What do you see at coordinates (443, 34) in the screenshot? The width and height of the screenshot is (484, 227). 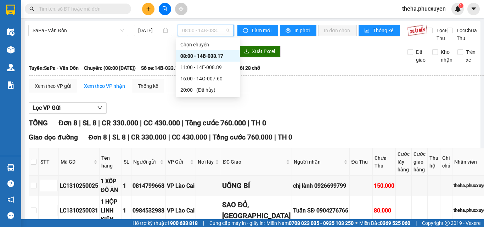 I see `span: Lọc Đã Thu` at bounding box center [443, 34].